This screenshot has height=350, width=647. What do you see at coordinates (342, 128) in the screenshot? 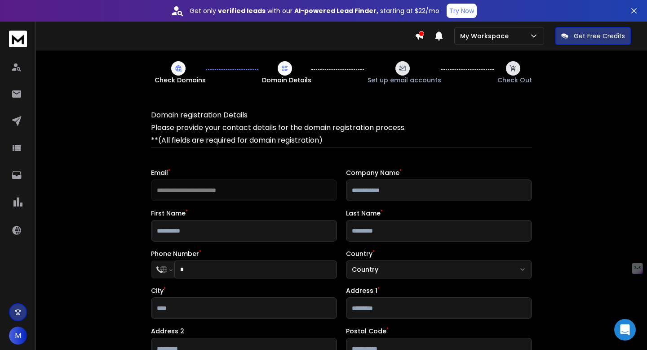
I see `p: Please provide your contact details for the domain registration process.` at bounding box center [342, 128].